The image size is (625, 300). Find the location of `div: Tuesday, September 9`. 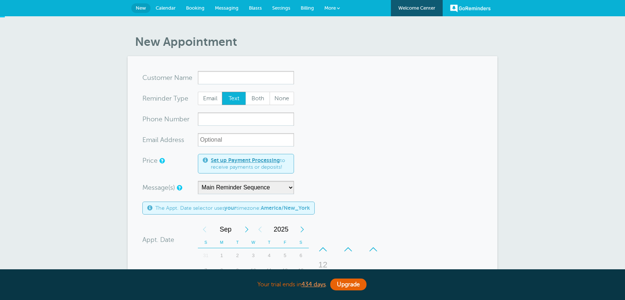

div: Tuesday, September 9 is located at coordinates (237, 270).